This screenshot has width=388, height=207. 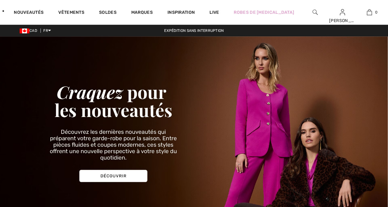 I want to click on img: Mon panier, so click(x=369, y=12).